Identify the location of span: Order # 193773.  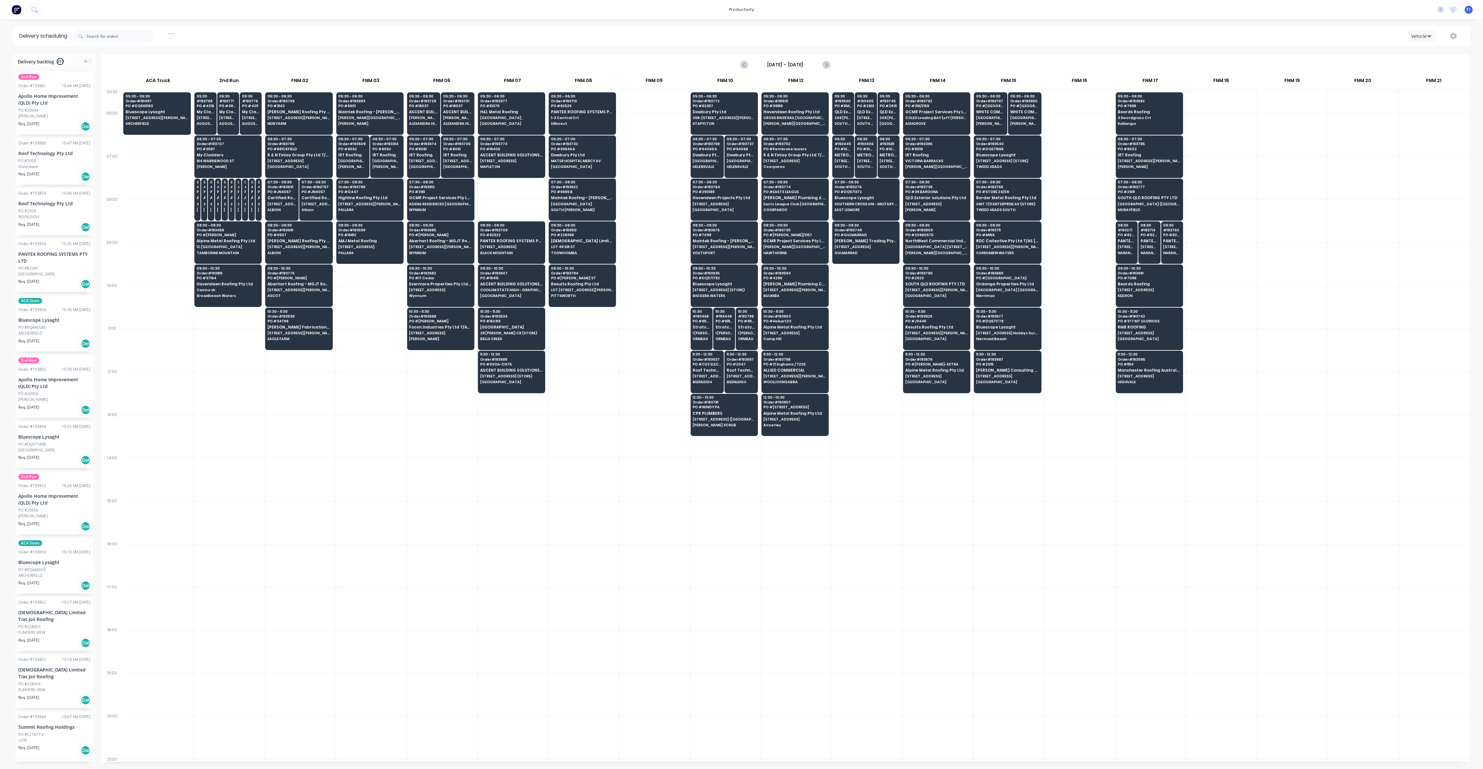
(512, 144).